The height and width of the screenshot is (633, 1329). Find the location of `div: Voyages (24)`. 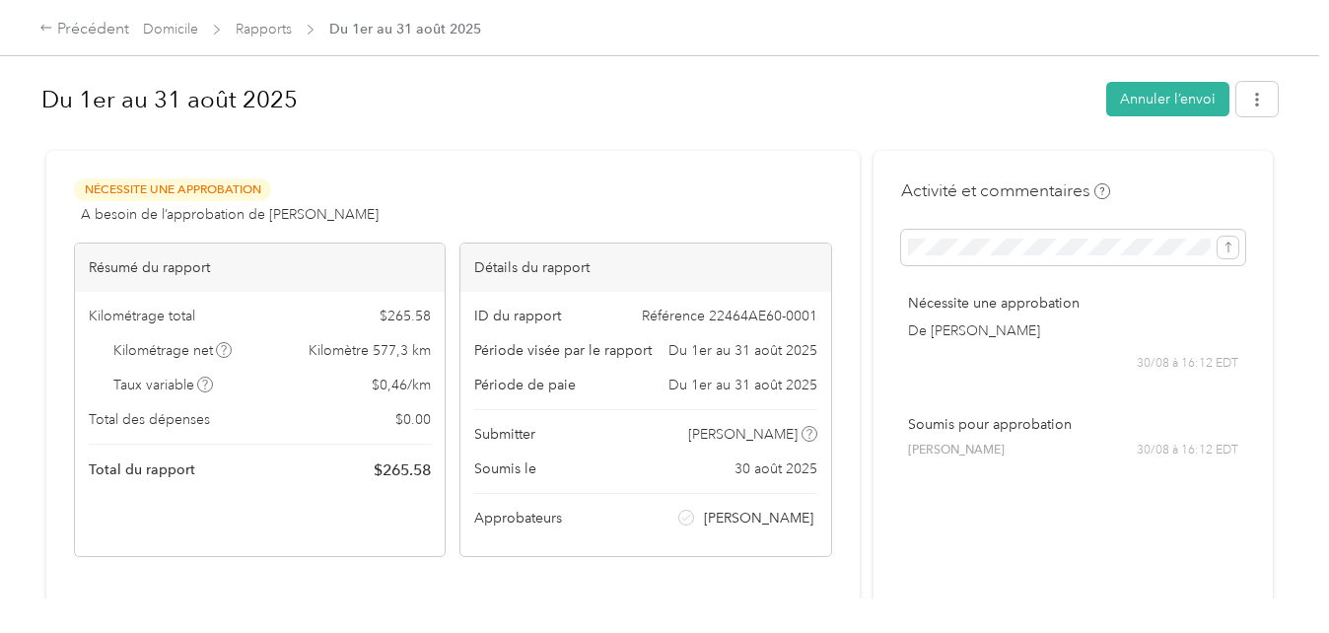

div: Voyages (24) is located at coordinates (114, 607).